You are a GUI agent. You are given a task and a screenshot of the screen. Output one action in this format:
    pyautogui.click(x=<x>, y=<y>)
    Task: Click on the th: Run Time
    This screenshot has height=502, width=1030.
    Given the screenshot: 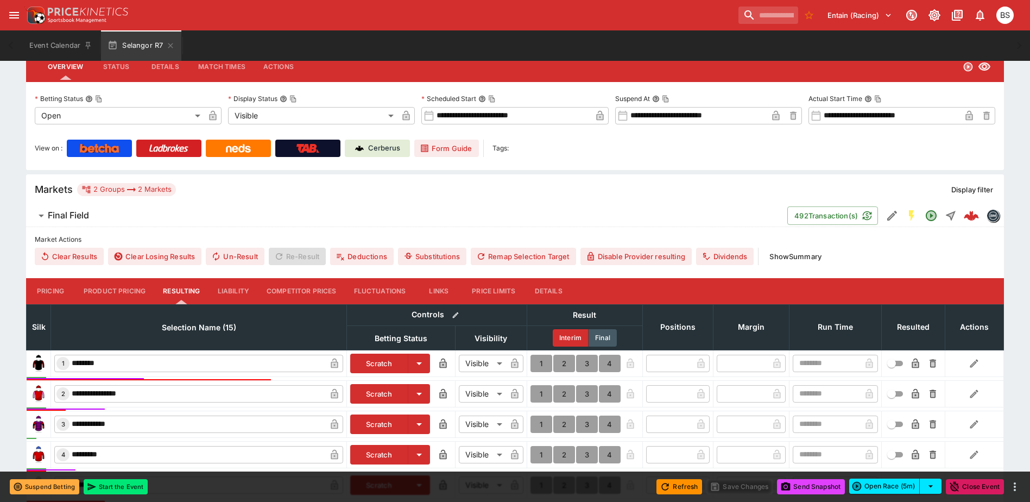 What is the action you would take?
    pyautogui.click(x=835, y=327)
    